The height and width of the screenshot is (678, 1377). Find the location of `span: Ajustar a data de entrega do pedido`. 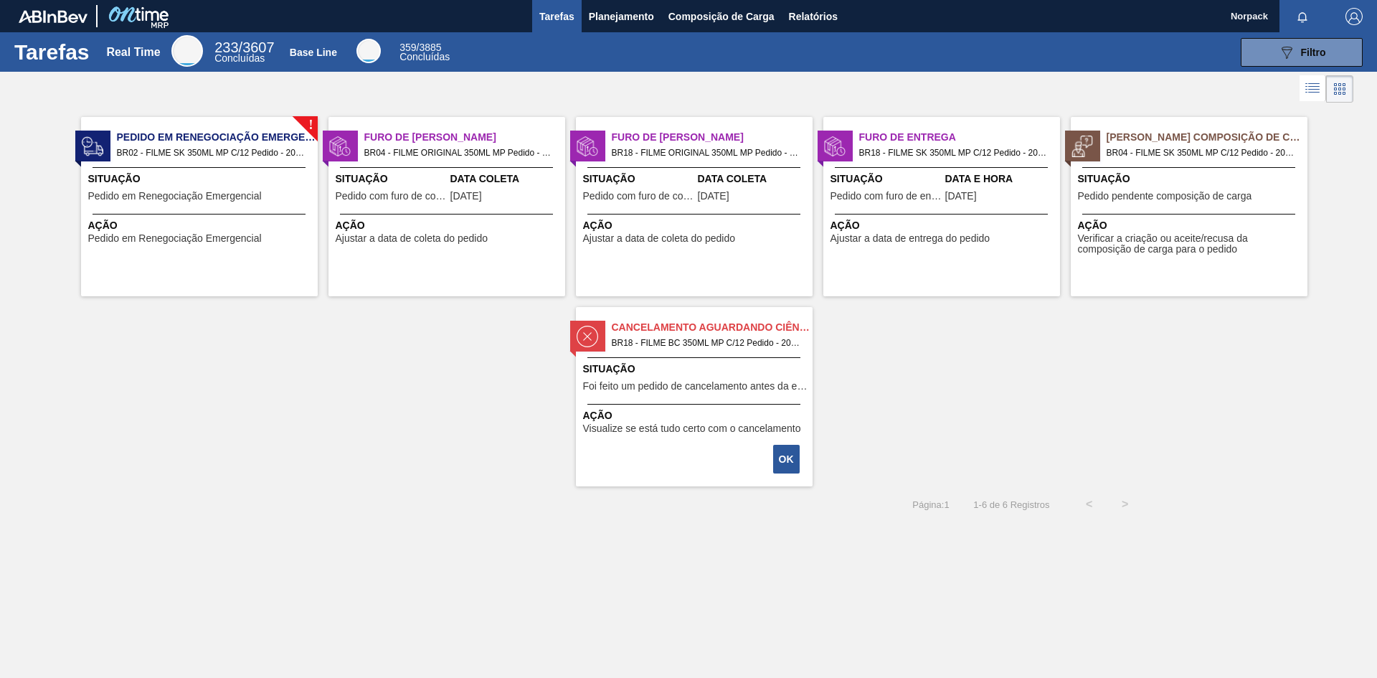

span: Ajustar a data de entrega do pedido is located at coordinates (910, 238).